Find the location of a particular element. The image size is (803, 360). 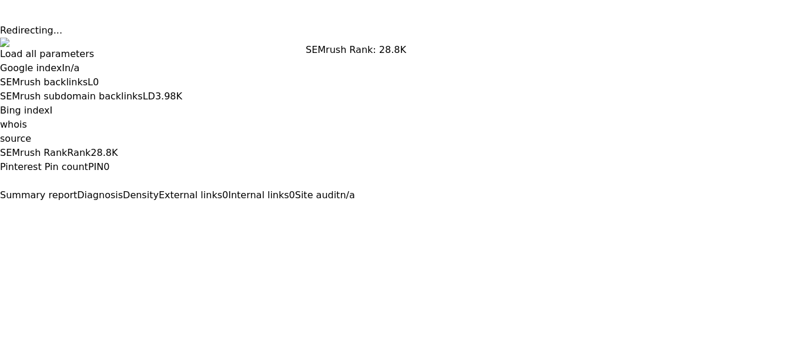

span: Density is located at coordinates (141, 195).